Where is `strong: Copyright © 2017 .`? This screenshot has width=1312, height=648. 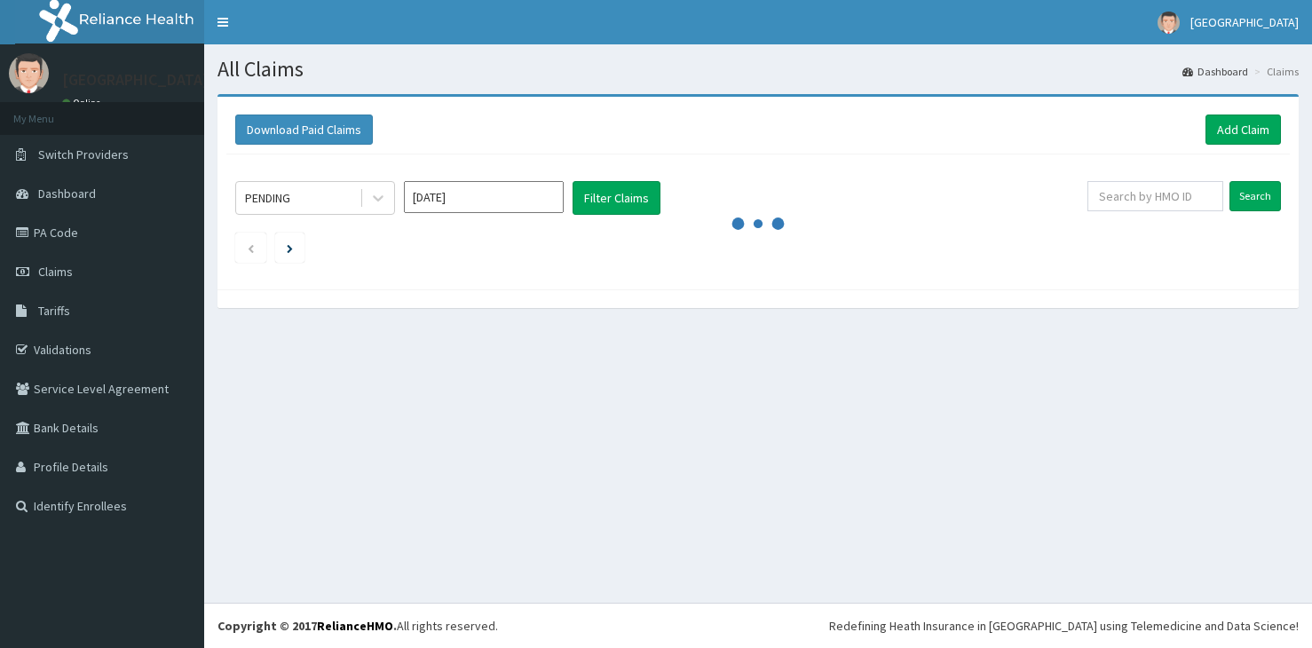
strong: Copyright © 2017 . is located at coordinates (307, 626).